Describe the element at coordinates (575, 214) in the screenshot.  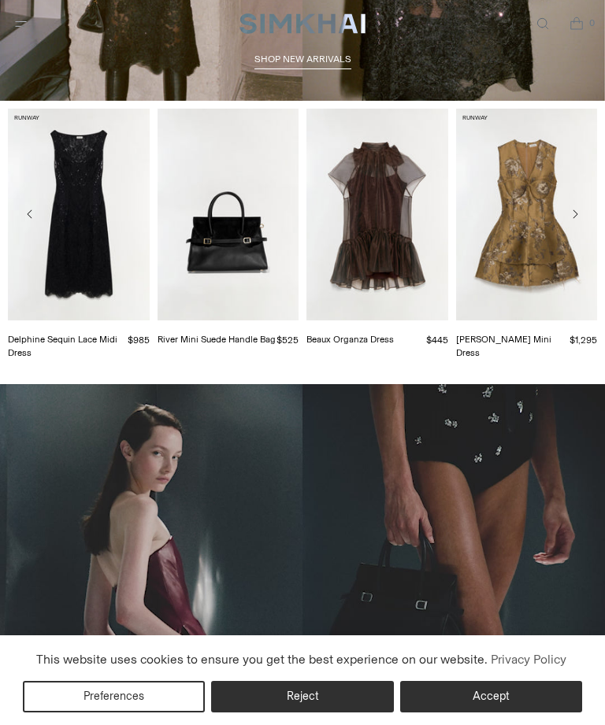
I see `button: Move to next carousel slide` at that location.